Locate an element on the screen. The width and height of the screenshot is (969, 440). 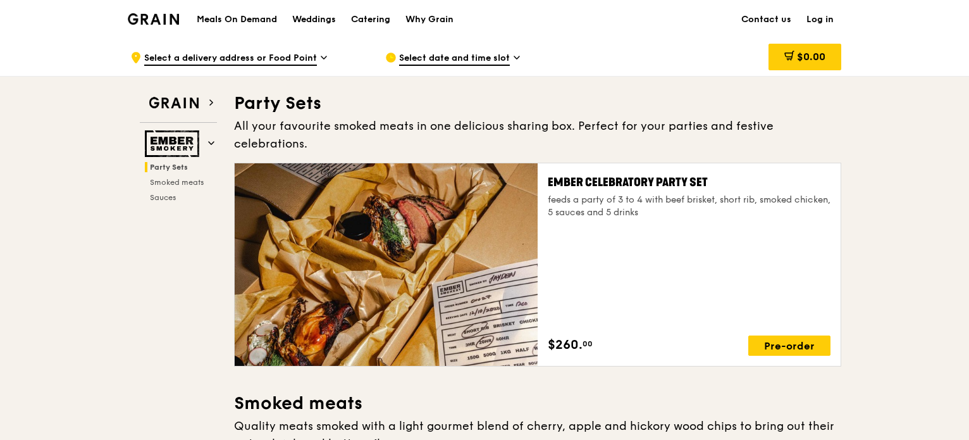
h3: Party Sets is located at coordinates (538, 103).